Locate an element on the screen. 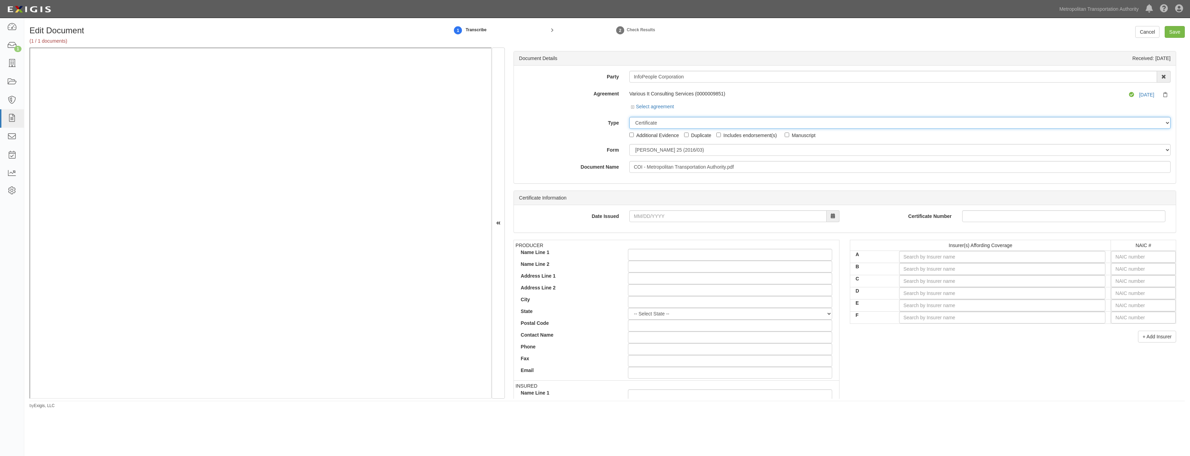  div: Additional Evidence is located at coordinates (657, 135).